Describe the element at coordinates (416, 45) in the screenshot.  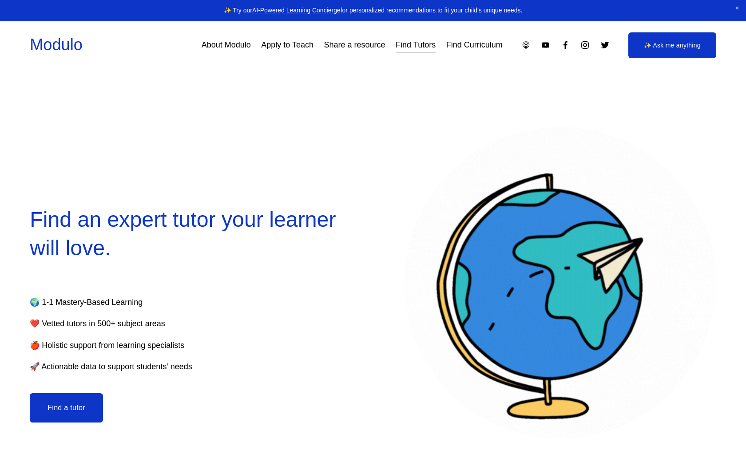
I see `a: Find Tutors` at that location.